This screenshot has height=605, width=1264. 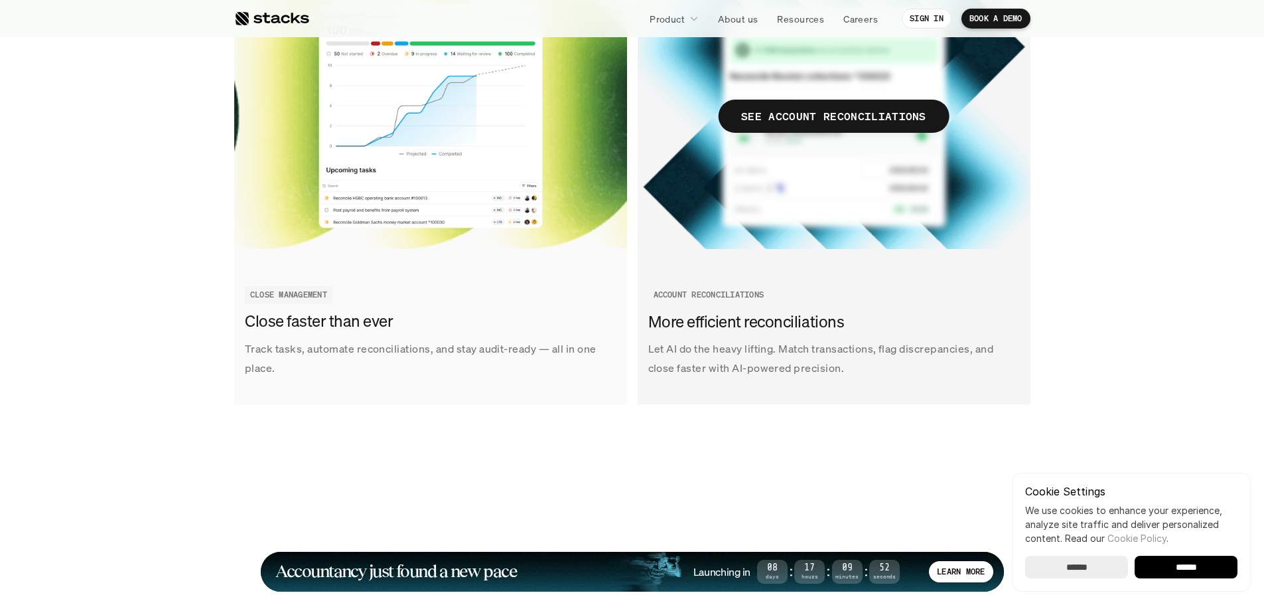 What do you see at coordinates (861, 19) in the screenshot?
I see `p: Careers` at bounding box center [861, 19].